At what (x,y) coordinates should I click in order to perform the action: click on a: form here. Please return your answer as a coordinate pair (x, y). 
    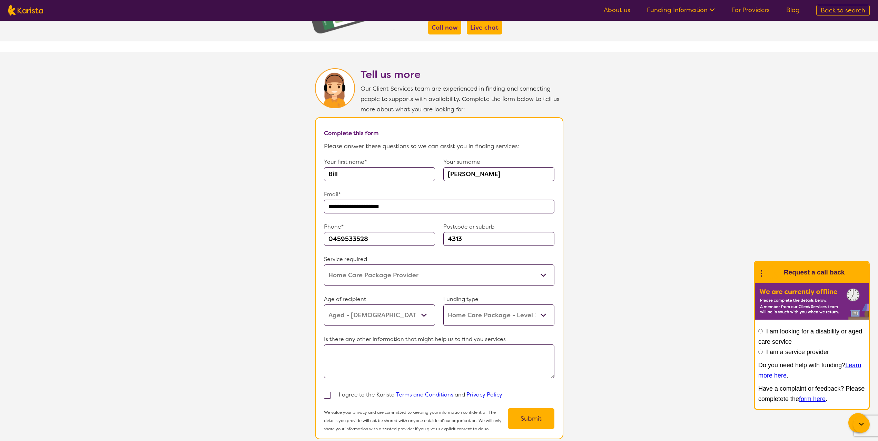
    Looking at the image, I should click on (812, 399).